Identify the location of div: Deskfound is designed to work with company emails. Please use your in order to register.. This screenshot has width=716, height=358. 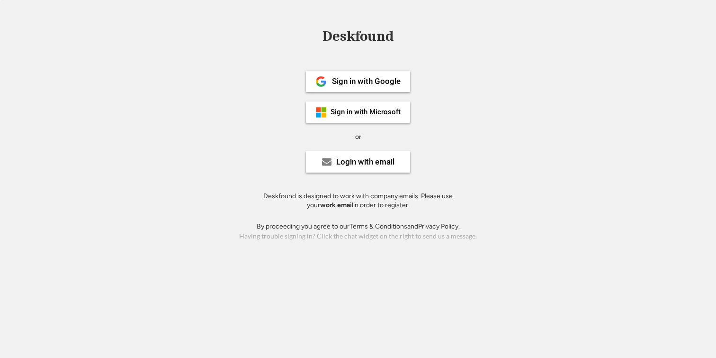
(358, 200).